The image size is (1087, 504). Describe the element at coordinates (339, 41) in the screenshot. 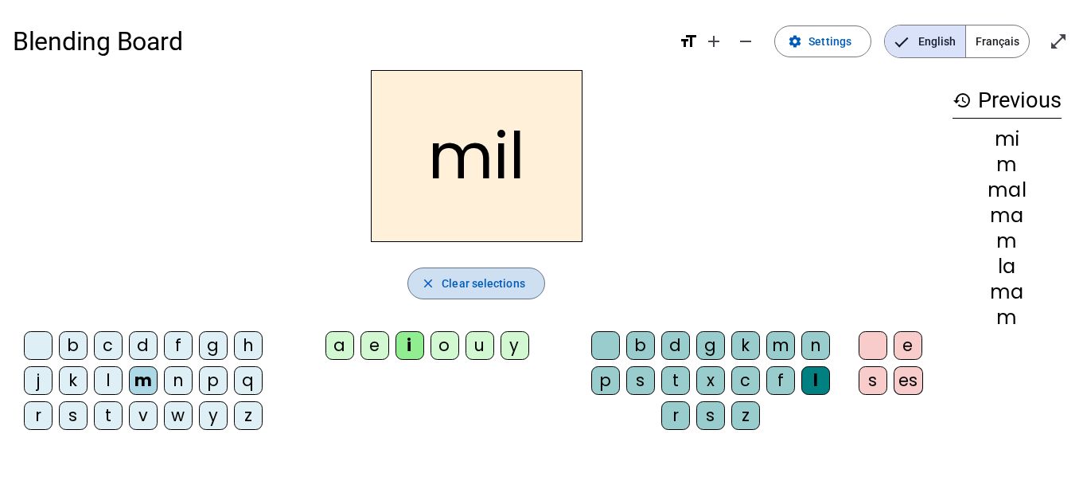

I see `h1: Blending Board` at that location.